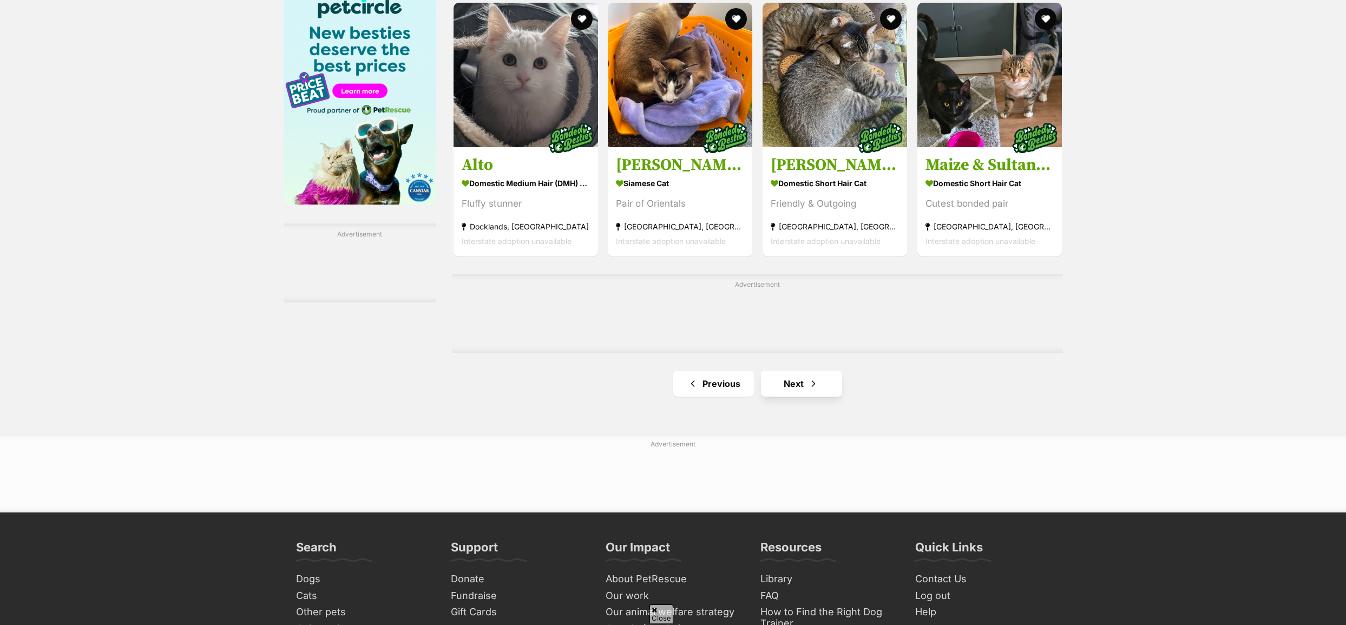 The width and height of the screenshot is (1346, 625). Describe the element at coordinates (673, 612) in the screenshot. I see `a: Our animal welfare strategy` at that location.